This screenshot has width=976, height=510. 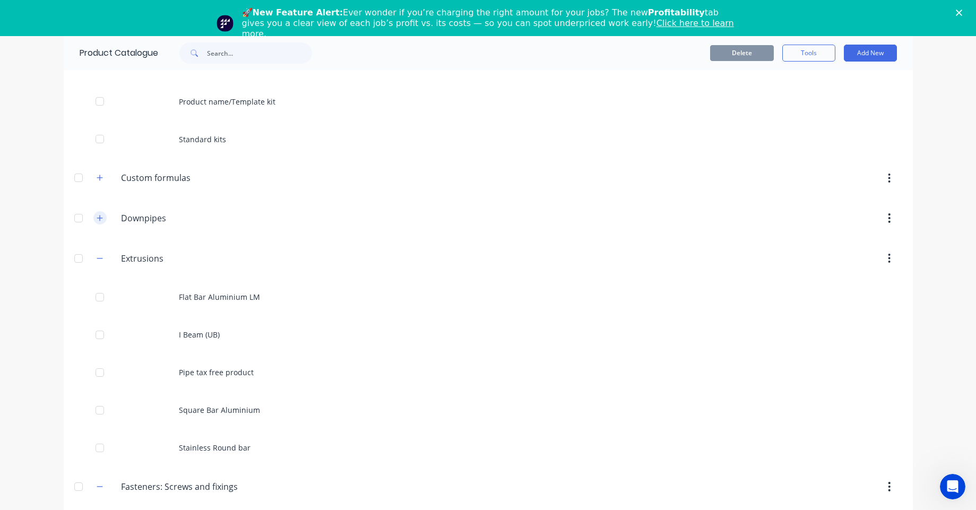 What do you see at coordinates (225, 23) in the screenshot?
I see `img: Profile image for Team` at bounding box center [225, 23].